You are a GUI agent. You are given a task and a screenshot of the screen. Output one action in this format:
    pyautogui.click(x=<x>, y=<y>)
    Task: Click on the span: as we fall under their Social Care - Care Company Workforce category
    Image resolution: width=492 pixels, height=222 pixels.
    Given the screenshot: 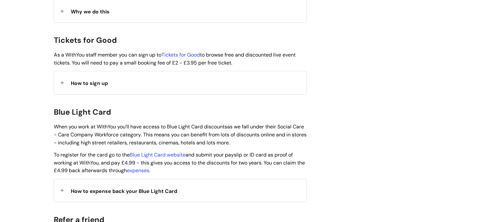 What is the action you would take?
    pyautogui.click(x=179, y=131)
    